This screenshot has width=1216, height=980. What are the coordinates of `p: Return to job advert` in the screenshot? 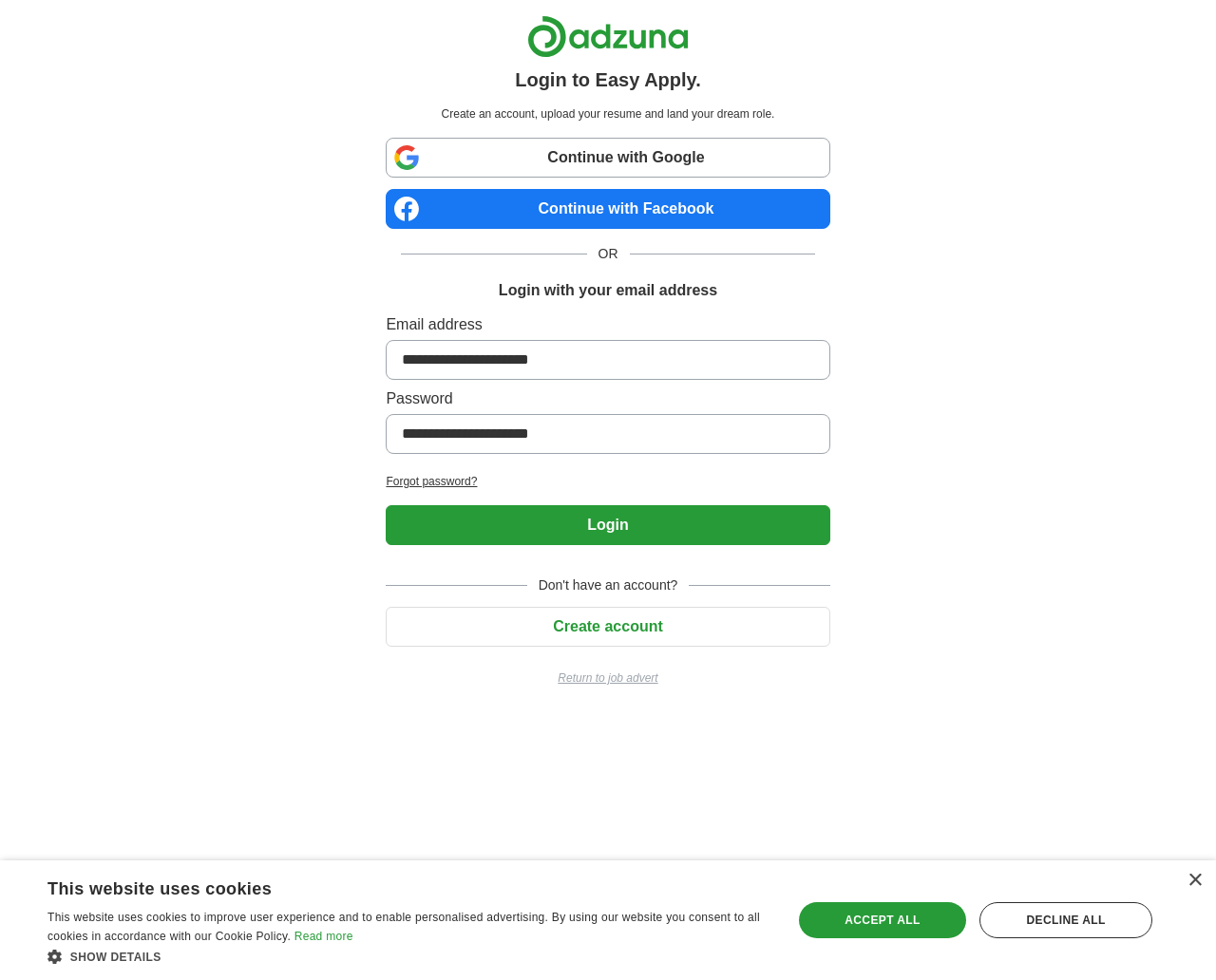 It's located at (607, 678).